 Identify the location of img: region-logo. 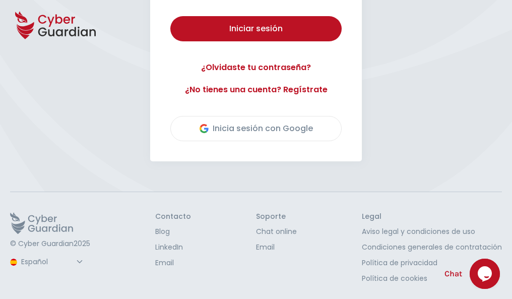
(14, 262).